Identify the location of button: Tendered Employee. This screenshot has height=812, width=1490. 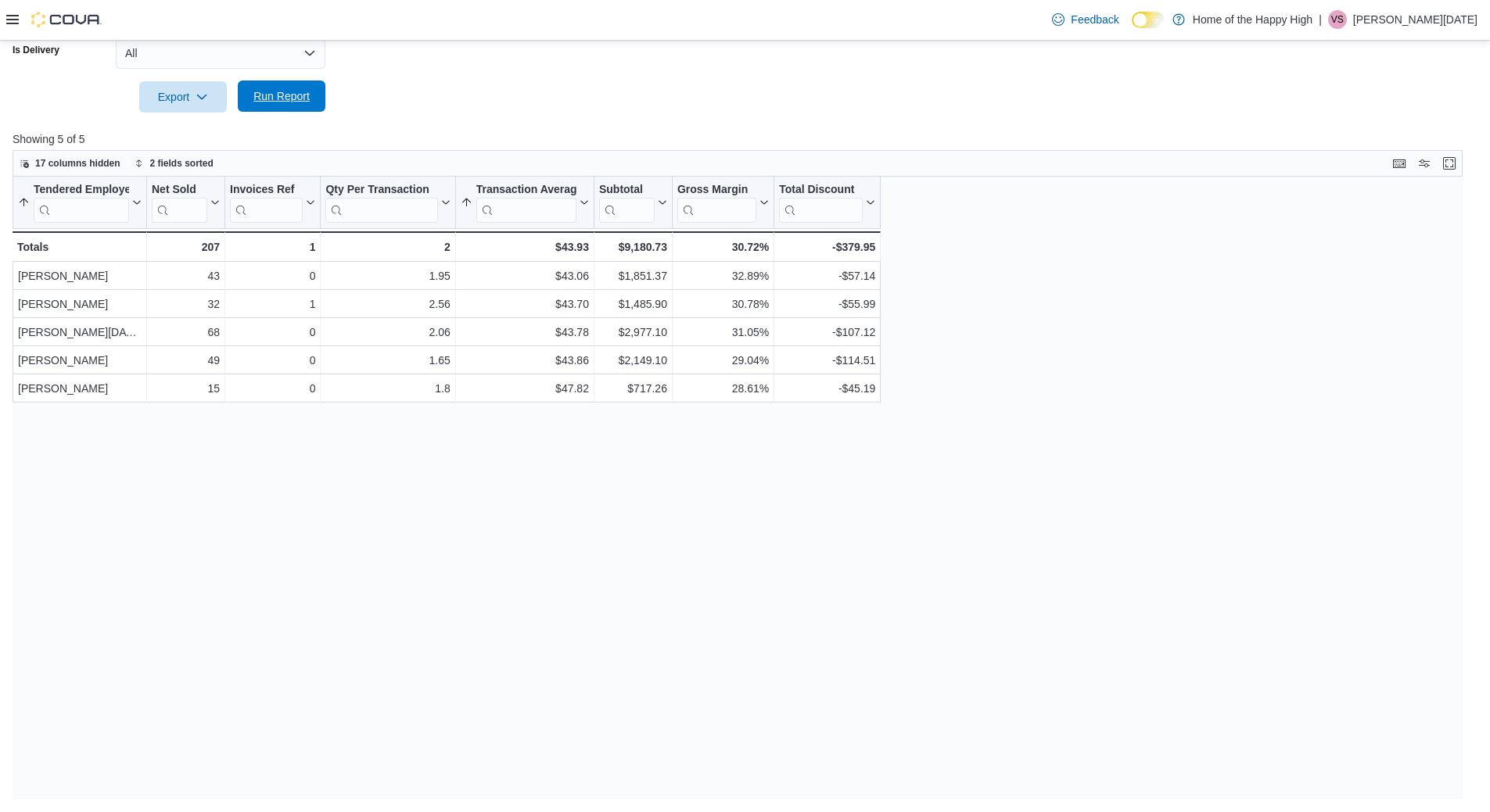
(80, 202).